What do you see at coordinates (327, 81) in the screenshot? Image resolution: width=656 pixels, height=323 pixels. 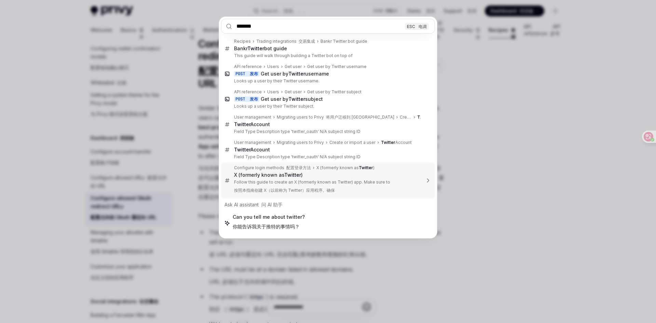 I see `p: Looks up a user by their Twitter username.` at bounding box center [327, 81].